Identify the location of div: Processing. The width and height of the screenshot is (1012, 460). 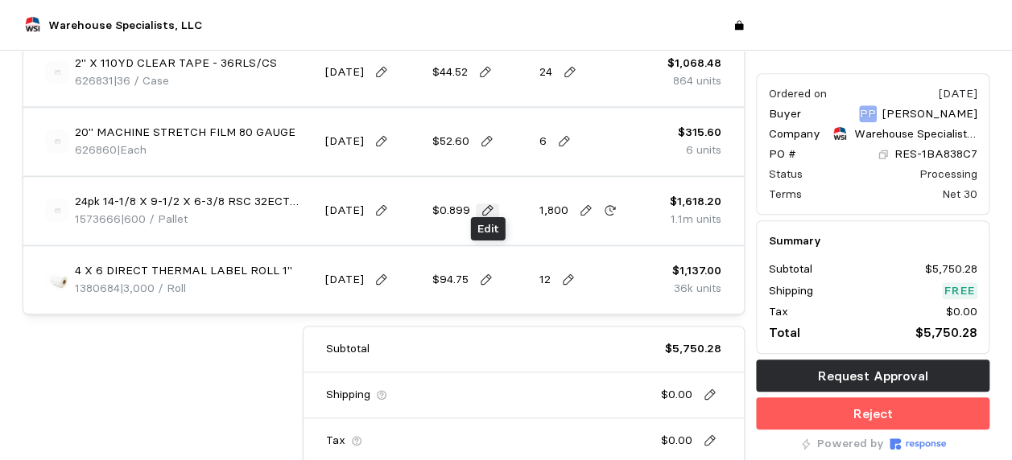
(948, 174).